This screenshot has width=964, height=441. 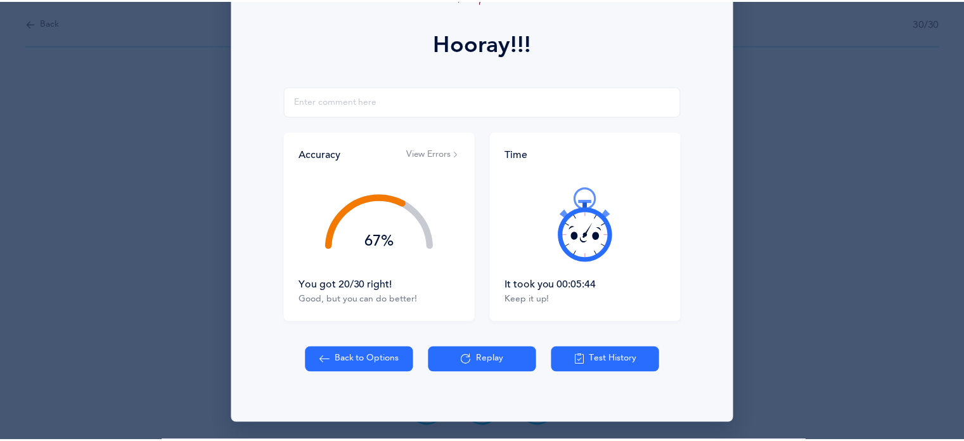 I want to click on div: Keep it up!, so click(x=591, y=300).